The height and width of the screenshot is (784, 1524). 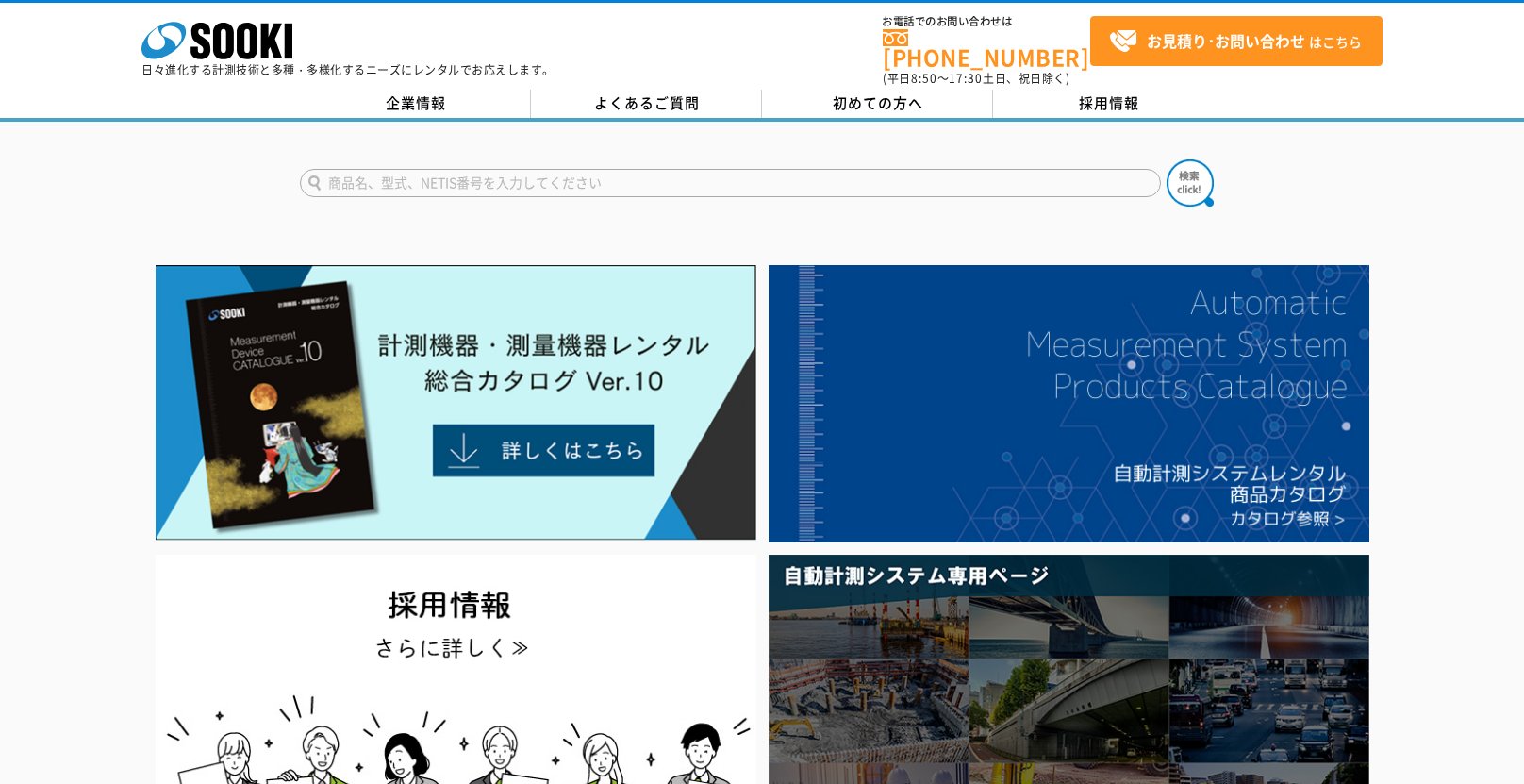 What do you see at coordinates (1226, 41) in the screenshot?
I see `strong: お見積り･お問い合わせ` at bounding box center [1226, 41].